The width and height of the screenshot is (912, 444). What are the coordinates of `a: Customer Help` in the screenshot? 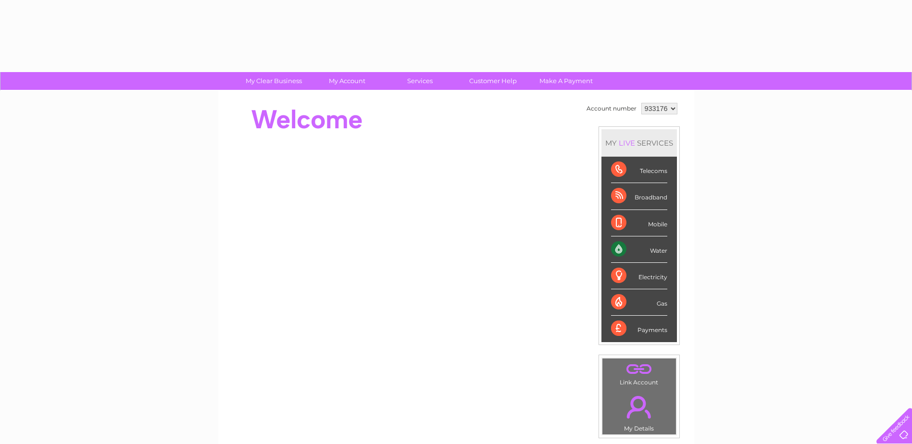 It's located at (493, 81).